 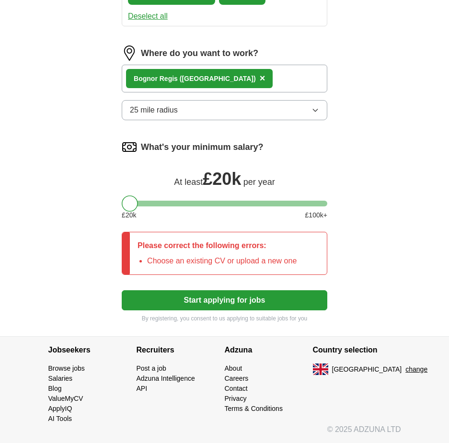 What do you see at coordinates (236, 389) in the screenshot?
I see `a: Contact` at bounding box center [236, 389].